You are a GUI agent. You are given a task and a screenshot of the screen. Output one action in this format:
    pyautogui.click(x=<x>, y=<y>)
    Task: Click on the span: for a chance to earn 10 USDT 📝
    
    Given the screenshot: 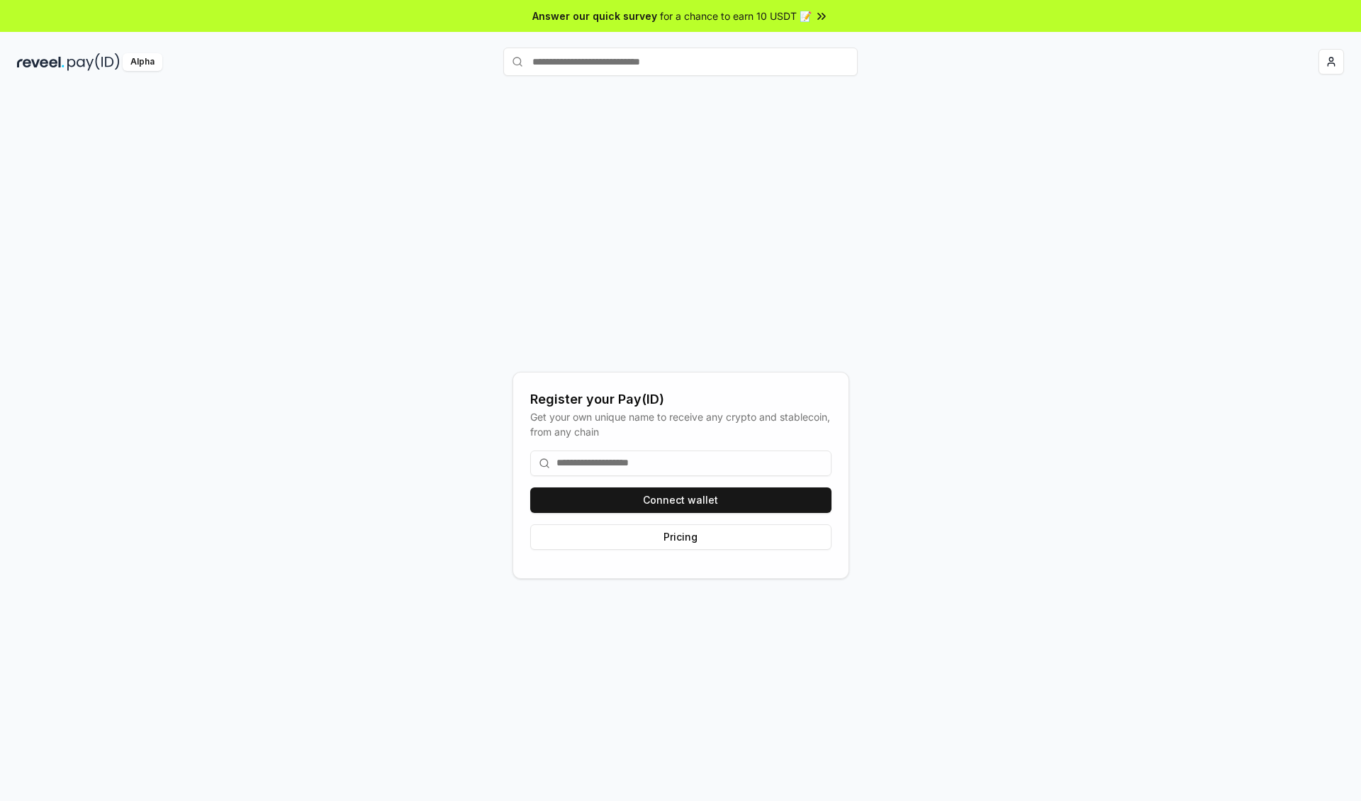 What is the action you would take?
    pyautogui.click(x=736, y=16)
    